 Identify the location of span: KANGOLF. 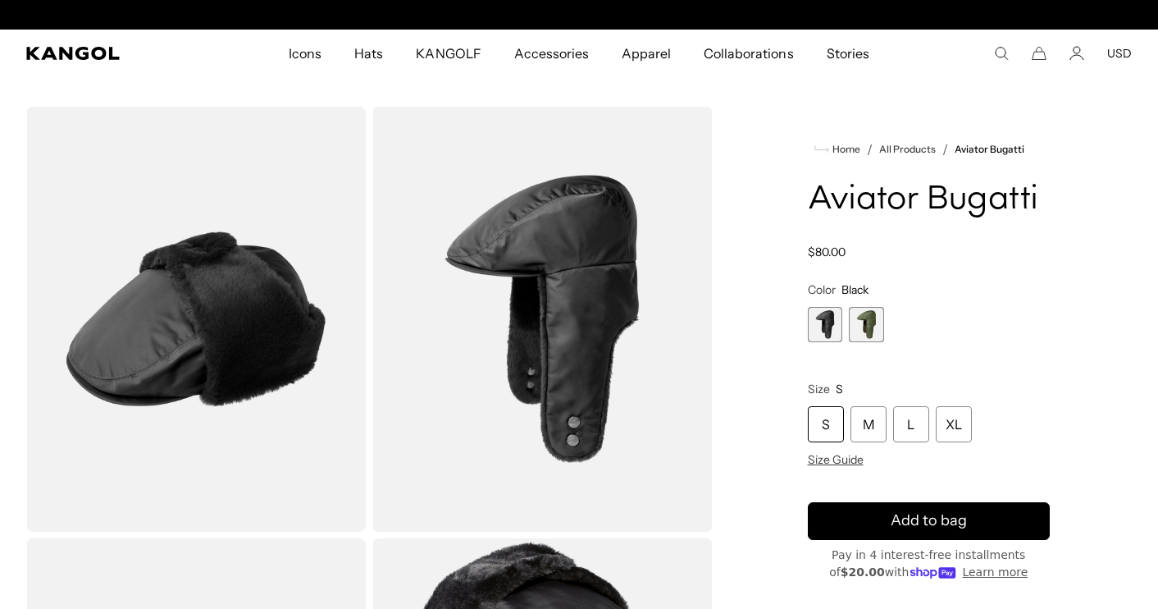
(448, 53).